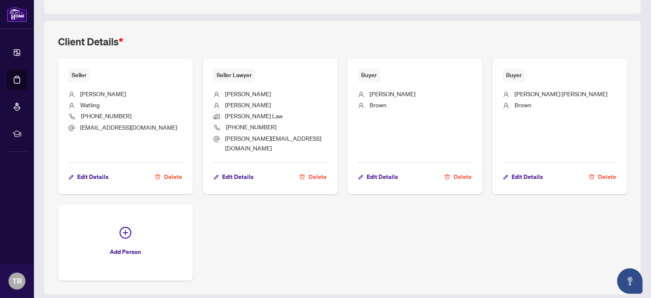  Describe the element at coordinates (17, 281) in the screenshot. I see `span: TR` at that location.